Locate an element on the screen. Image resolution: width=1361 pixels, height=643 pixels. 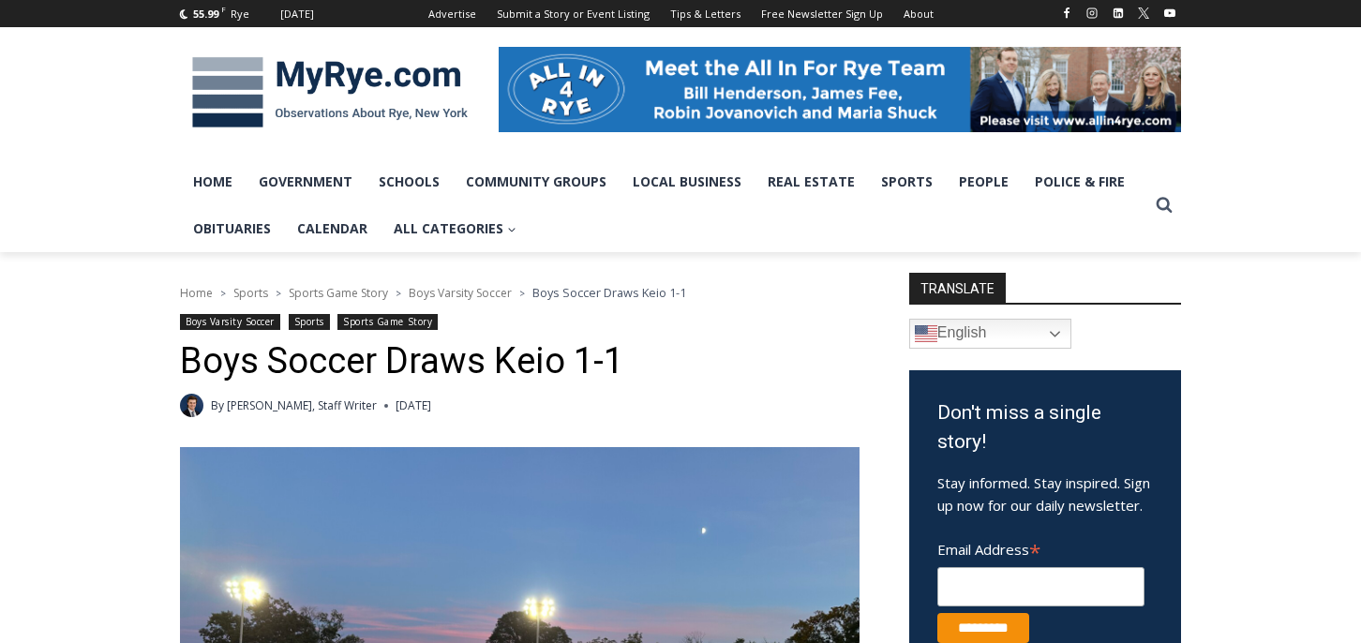
label: Email Address is located at coordinates (1040, 547).